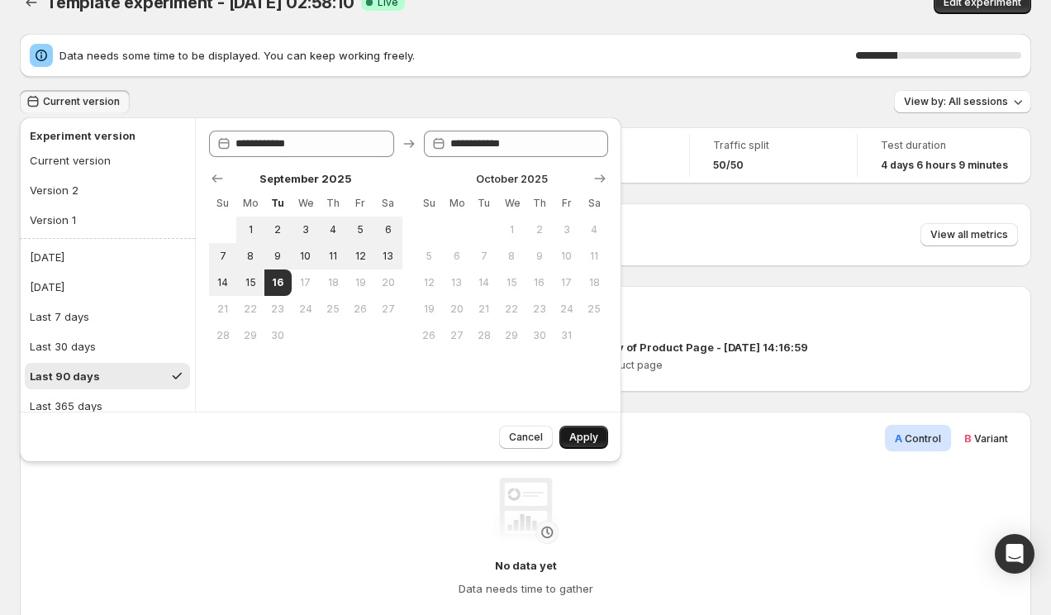 The image size is (1051, 615). What do you see at coordinates (107, 316) in the screenshot?
I see `button: Last 7 days` at bounding box center [107, 316].